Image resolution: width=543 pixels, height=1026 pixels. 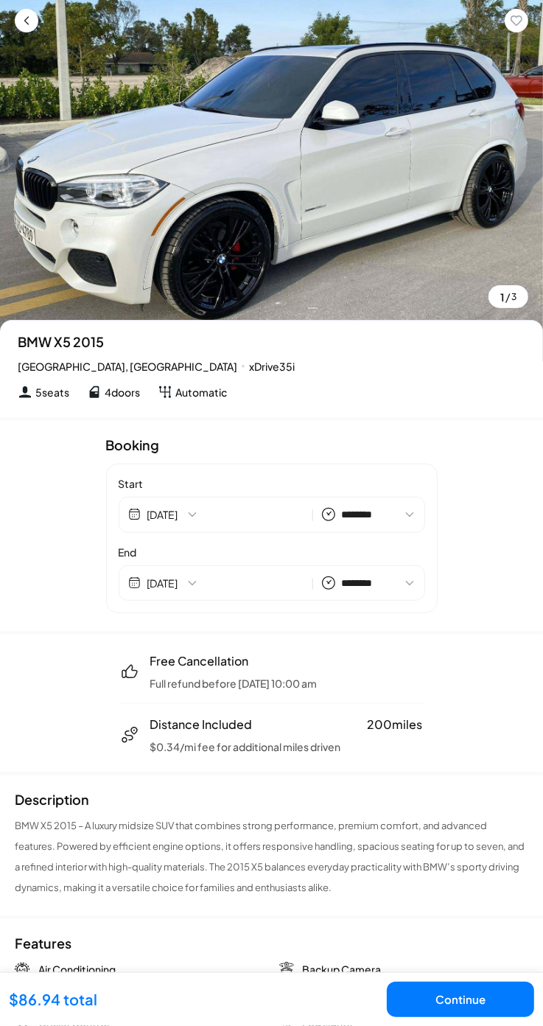 What do you see at coordinates (22, 969) in the screenshot?
I see `img: Air Conditioning` at bounding box center [22, 969].